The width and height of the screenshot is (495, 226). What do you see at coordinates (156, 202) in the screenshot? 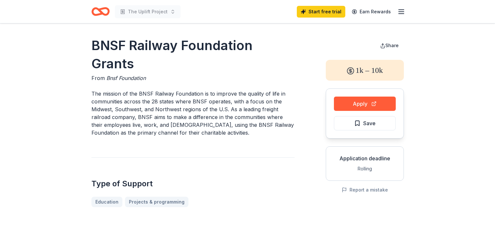
I see `a: Projects & programming` at bounding box center [156, 202].